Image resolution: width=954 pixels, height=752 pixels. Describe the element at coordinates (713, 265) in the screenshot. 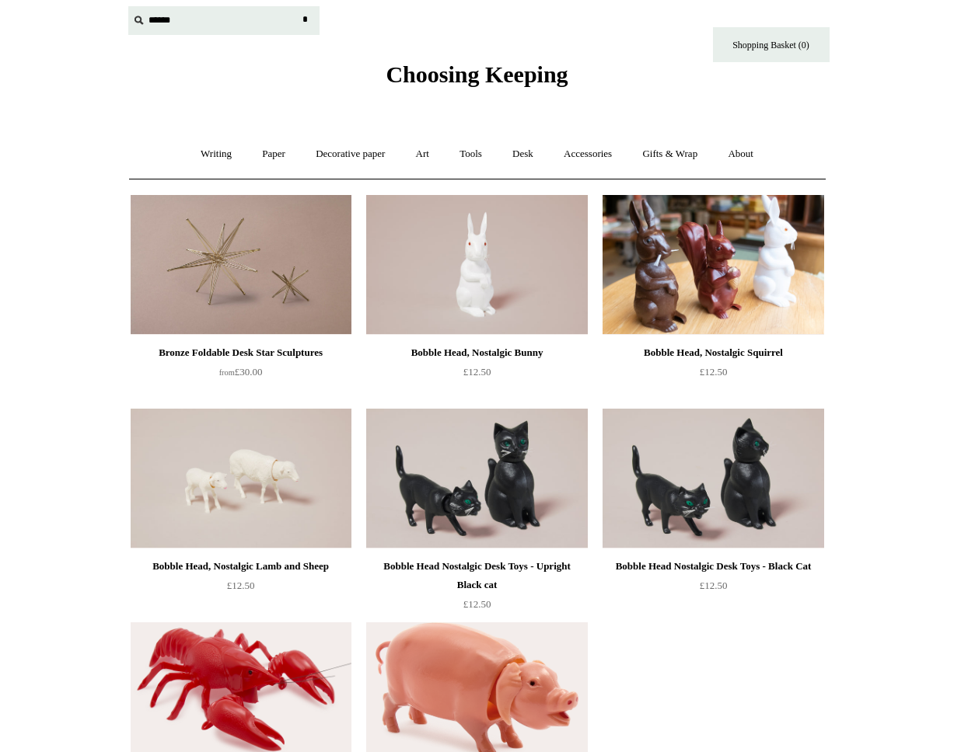

I see `a: Bobble Head, Nostalgic Squirrel Bobble Head, Nostalgic Squirrel` at that location.